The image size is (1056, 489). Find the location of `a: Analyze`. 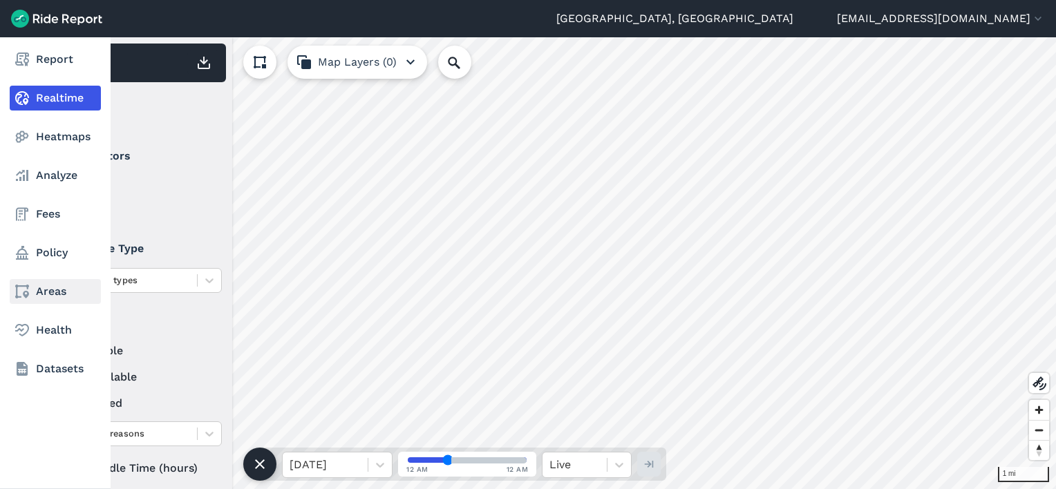

a: Analyze is located at coordinates (55, 175).